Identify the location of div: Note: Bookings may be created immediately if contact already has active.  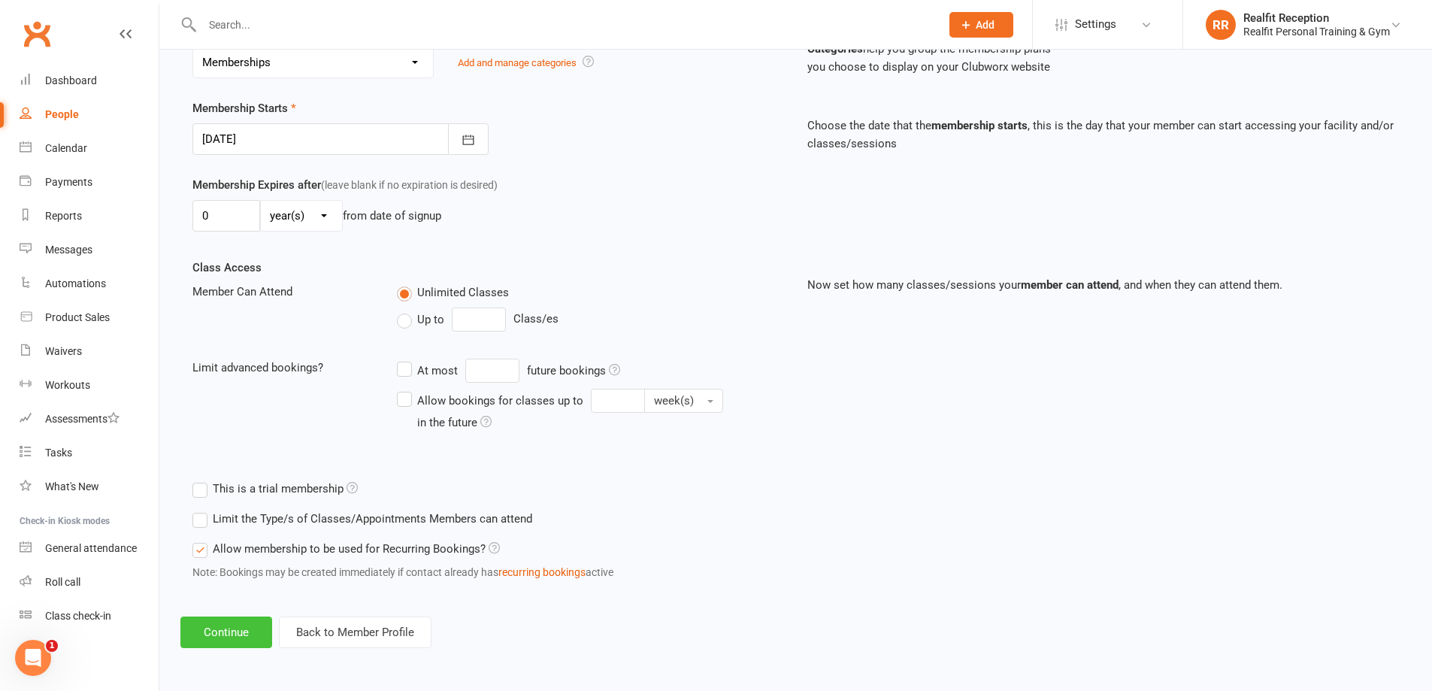
(642, 572).